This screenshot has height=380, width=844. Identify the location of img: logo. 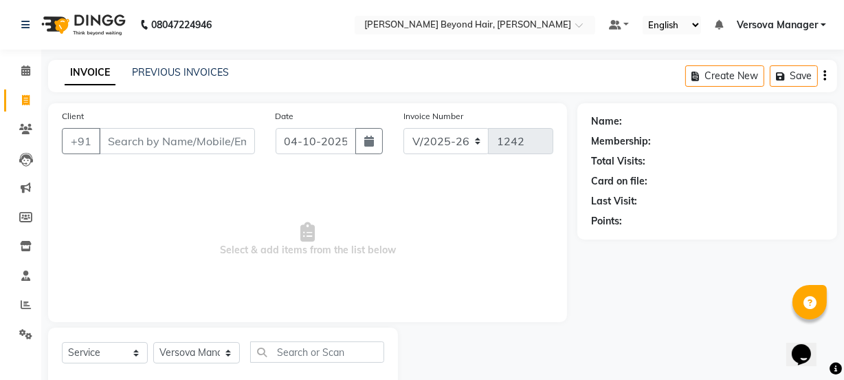
(82, 25).